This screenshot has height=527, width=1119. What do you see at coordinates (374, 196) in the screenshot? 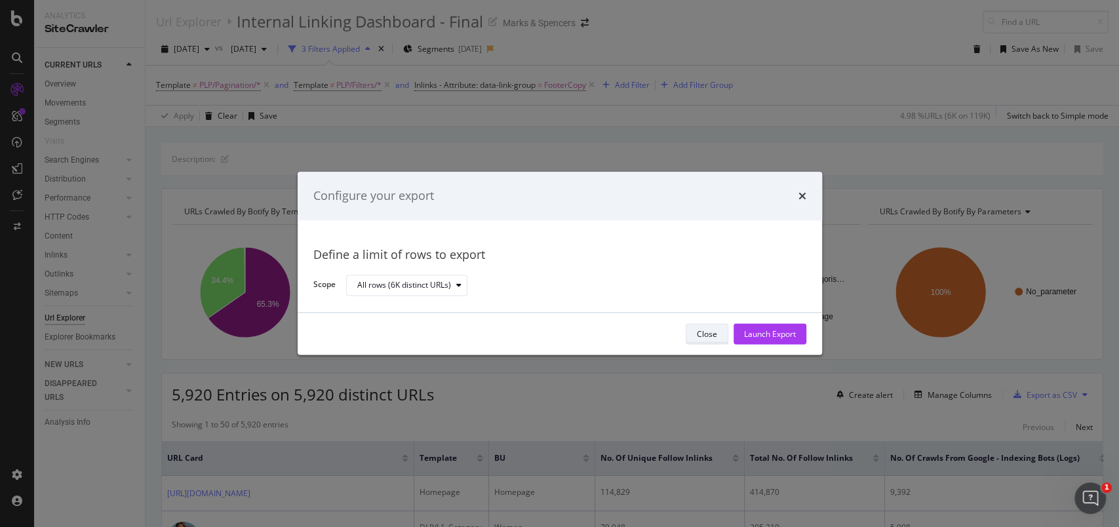
I see `div: Configure your export` at bounding box center [374, 196].